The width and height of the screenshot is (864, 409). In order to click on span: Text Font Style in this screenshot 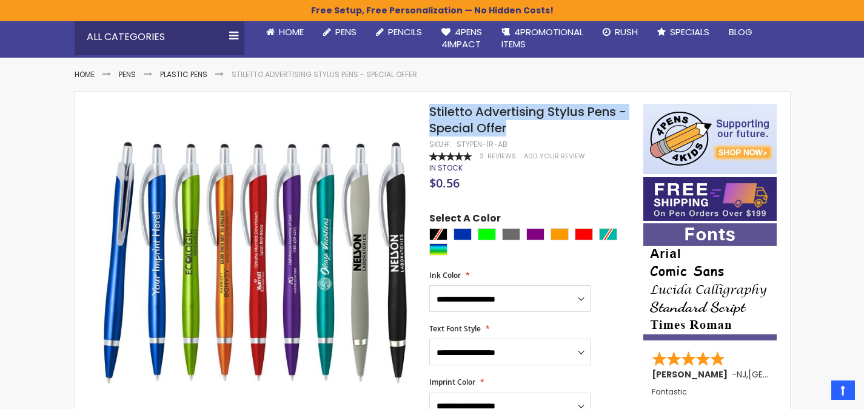, I will do `click(455, 328)`.